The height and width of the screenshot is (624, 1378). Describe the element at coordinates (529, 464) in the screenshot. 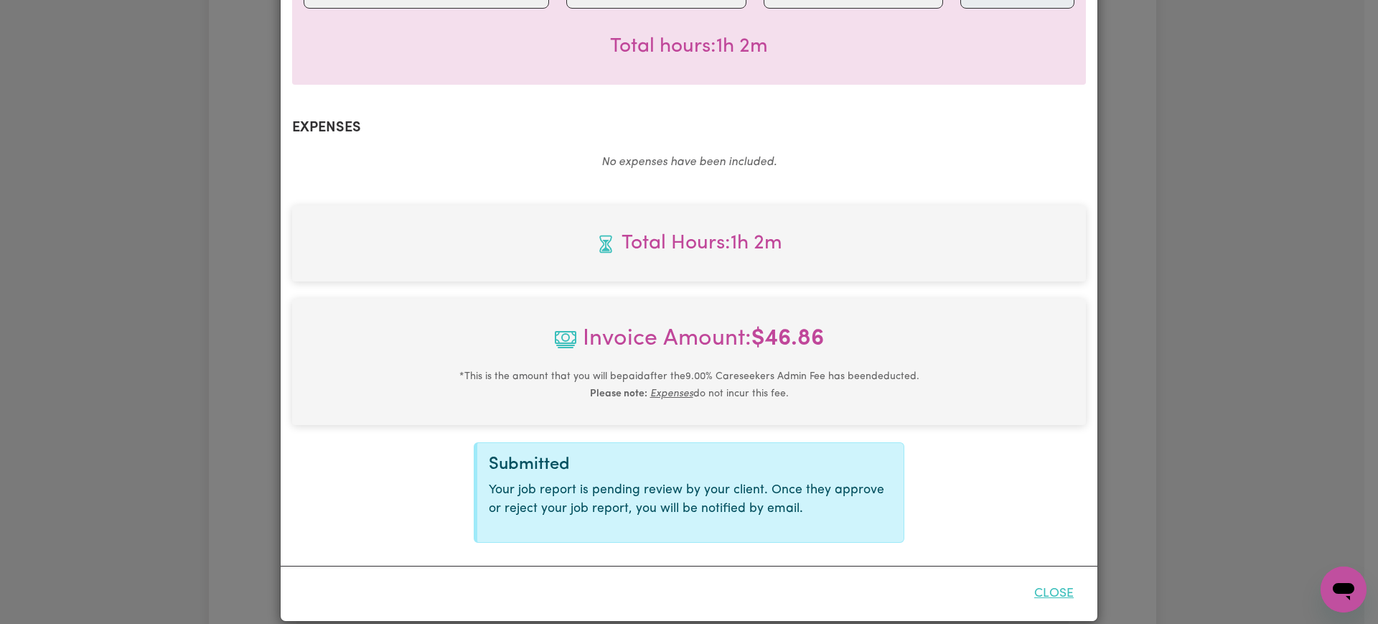

I see `span: Submitted` at that location.